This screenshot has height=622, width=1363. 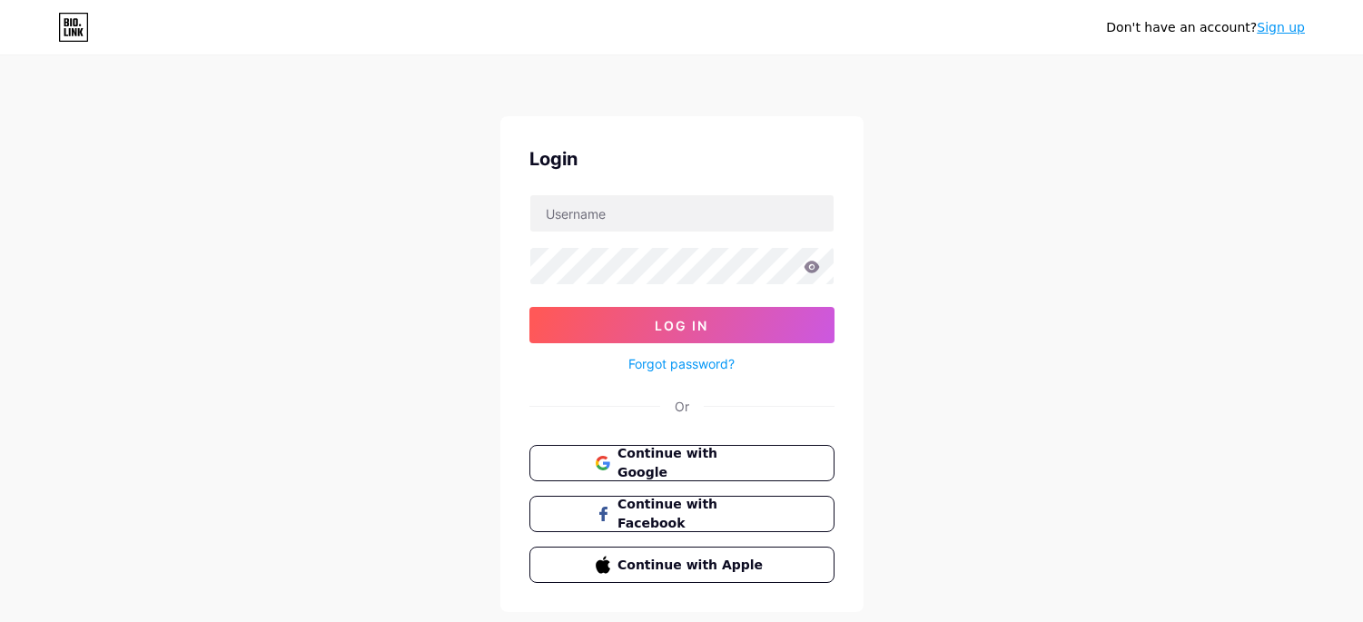 What do you see at coordinates (682, 565) in the screenshot?
I see `button: Continue with Apple` at bounding box center [682, 565].